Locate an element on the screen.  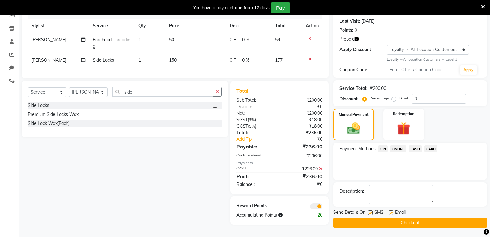
div: Net: is located at coordinates (256, 113).